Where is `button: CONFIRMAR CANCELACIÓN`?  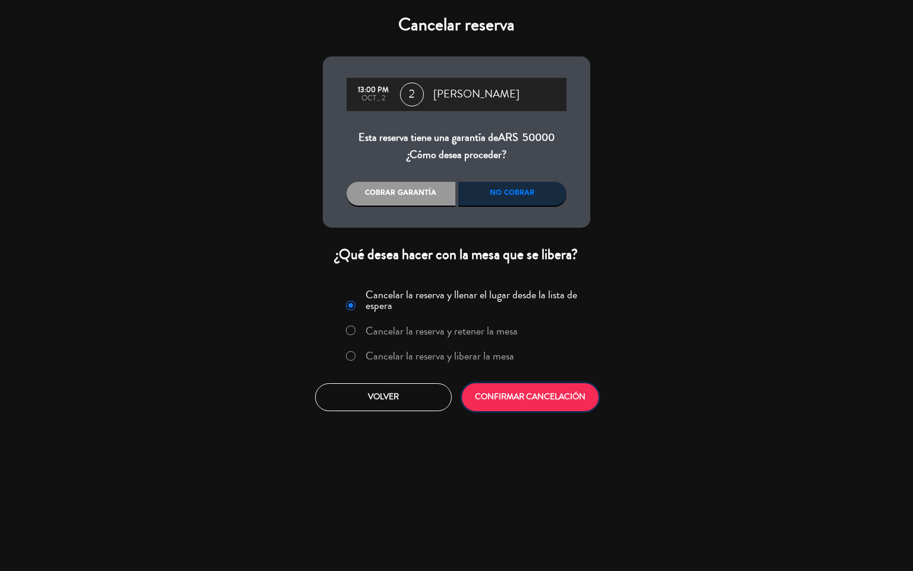
button: CONFIRMAR CANCELACIÓN is located at coordinates (530, 397).